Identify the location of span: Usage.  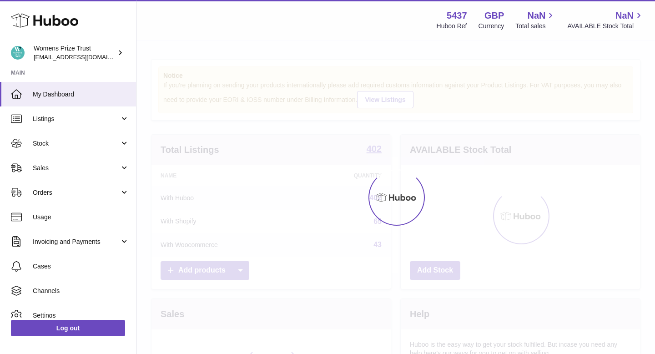
(81, 217).